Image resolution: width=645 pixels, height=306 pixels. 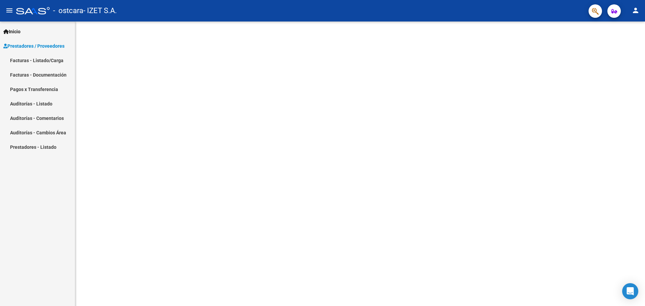 What do you see at coordinates (34, 46) in the screenshot?
I see `span: Prestadores / Proveedores` at bounding box center [34, 46].